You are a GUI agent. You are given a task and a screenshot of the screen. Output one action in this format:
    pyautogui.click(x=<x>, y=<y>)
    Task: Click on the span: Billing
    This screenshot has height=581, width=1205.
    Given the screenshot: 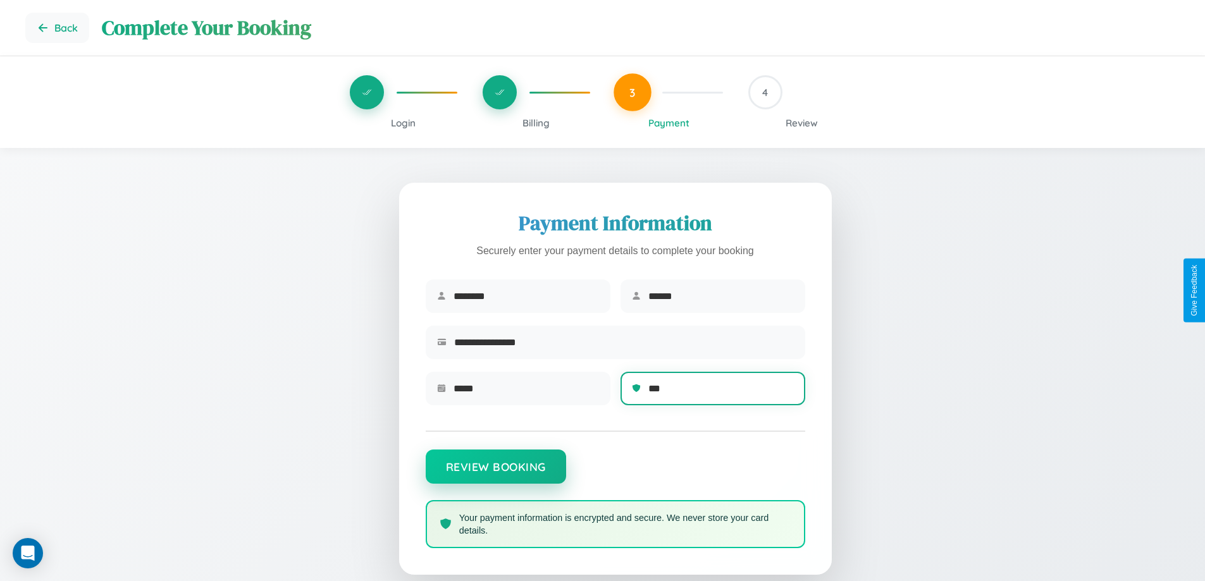 What is the action you would take?
    pyautogui.click(x=536, y=123)
    